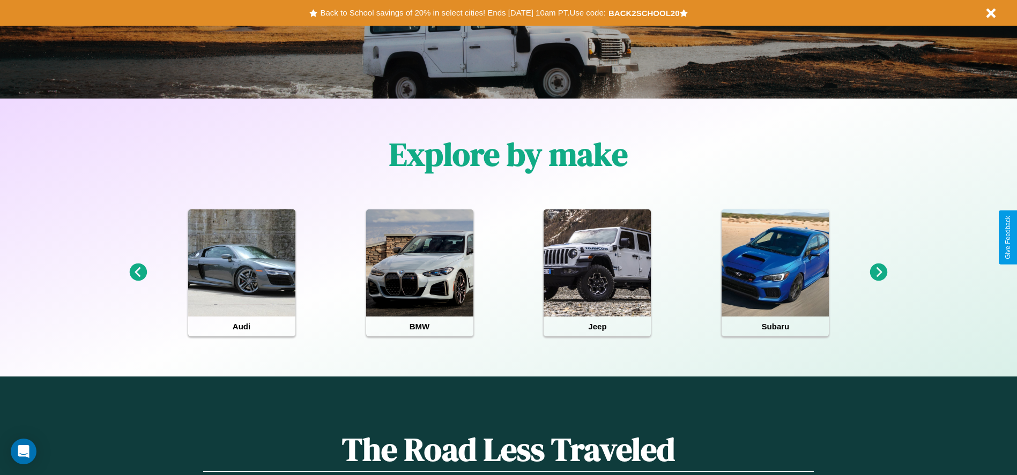 This screenshot has height=475, width=1017. What do you see at coordinates (1008, 237) in the screenshot?
I see `div: Give Feedback` at bounding box center [1008, 237].